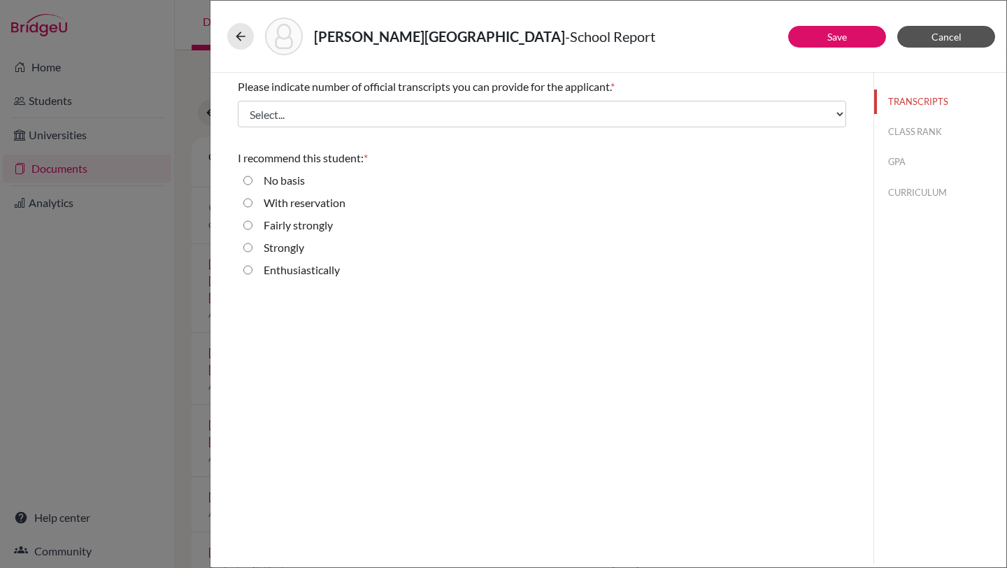  Describe the element at coordinates (940, 131) in the screenshot. I see `button: CLASS RANK` at that location.